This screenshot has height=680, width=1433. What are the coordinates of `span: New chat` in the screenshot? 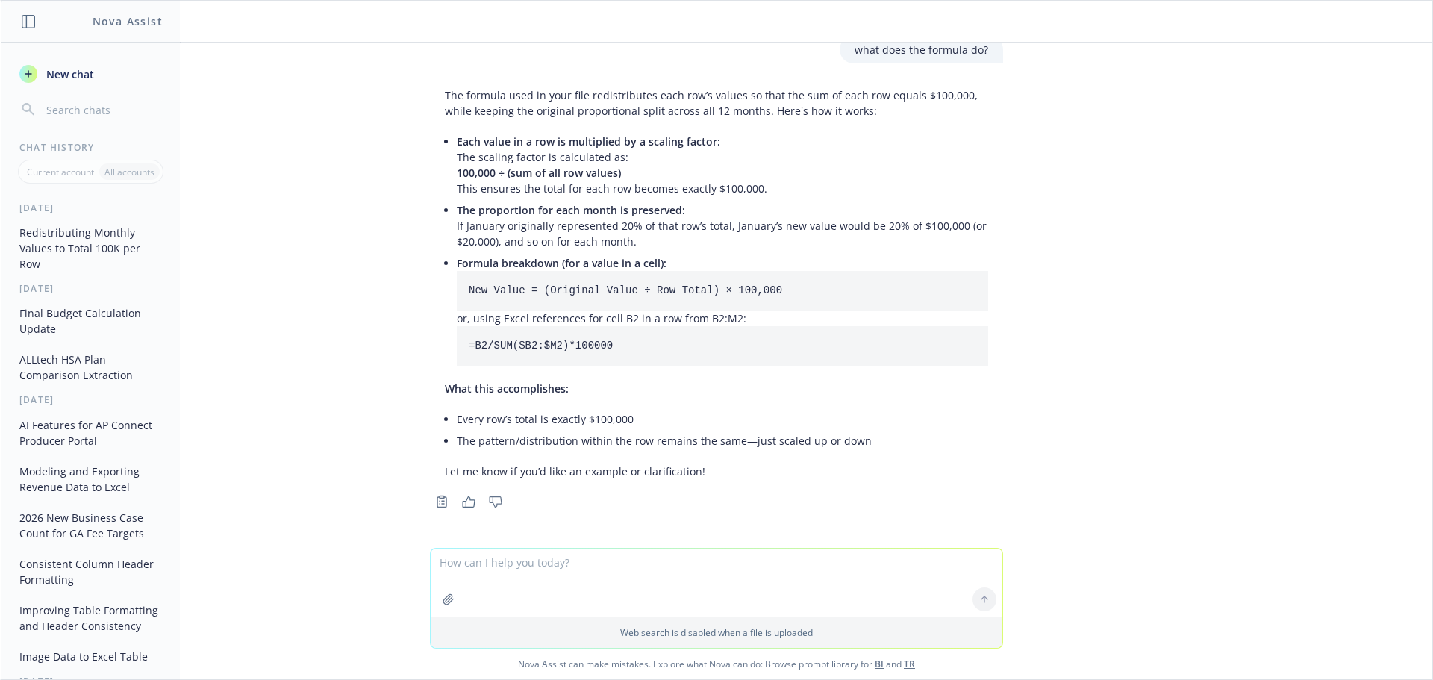 It's located at (69, 74).